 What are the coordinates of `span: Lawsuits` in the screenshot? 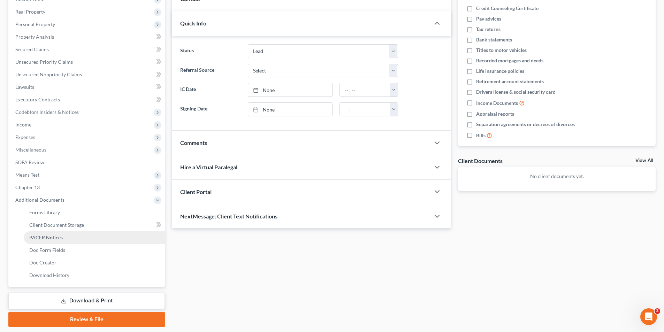 It's located at (25, 87).